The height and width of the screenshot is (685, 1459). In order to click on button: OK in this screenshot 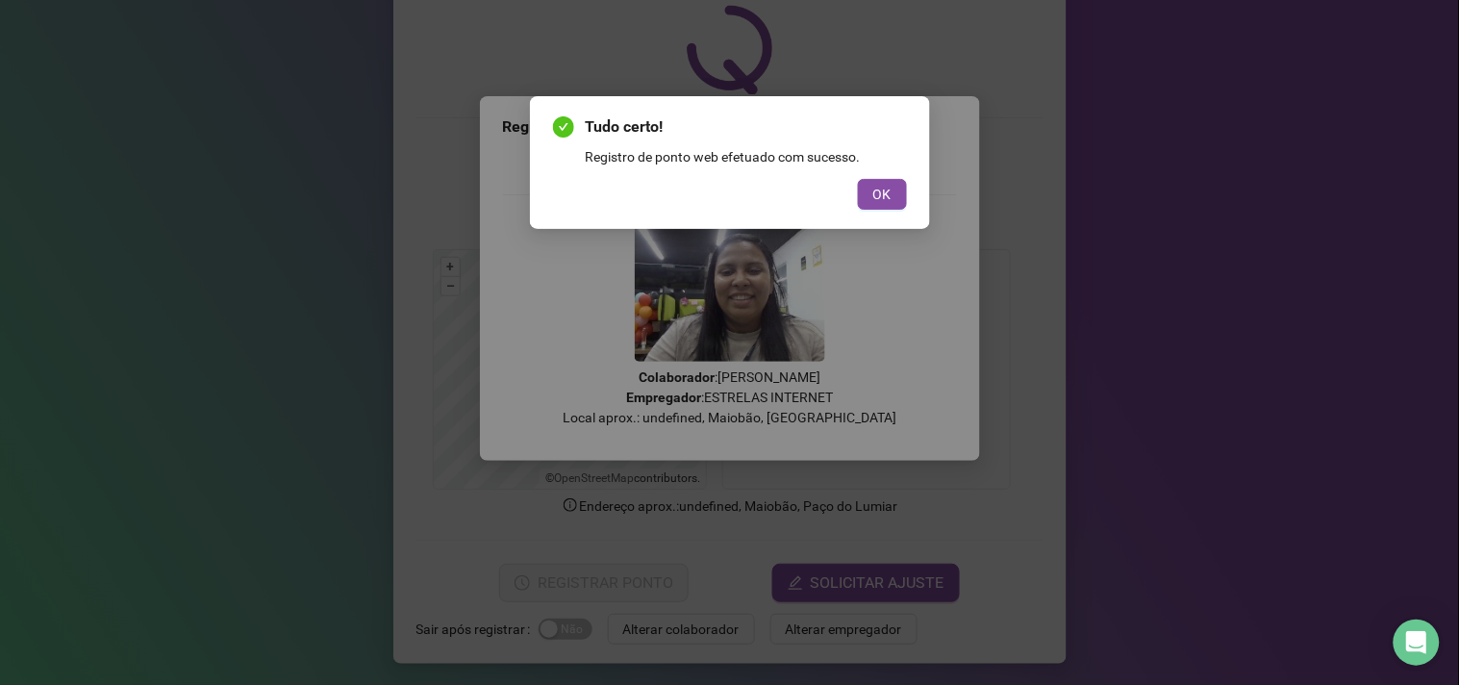, I will do `click(882, 194)`.